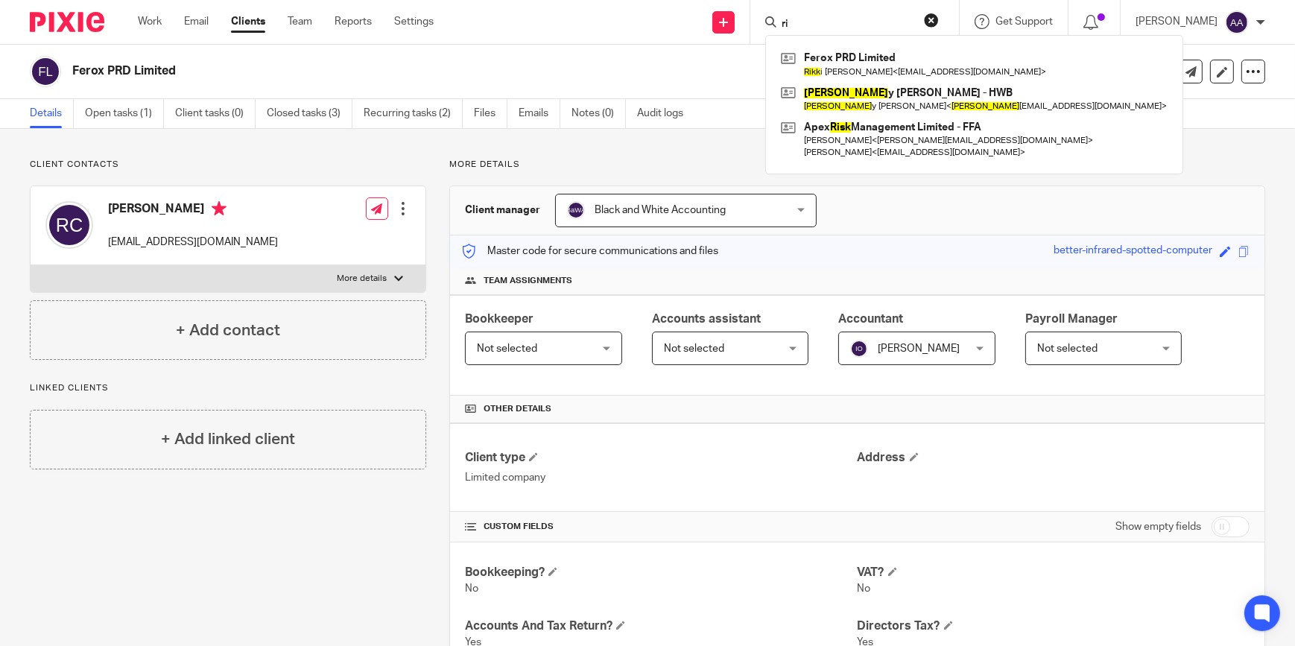  Describe the element at coordinates (228, 330) in the screenshot. I see `h4: + Add contact` at that location.